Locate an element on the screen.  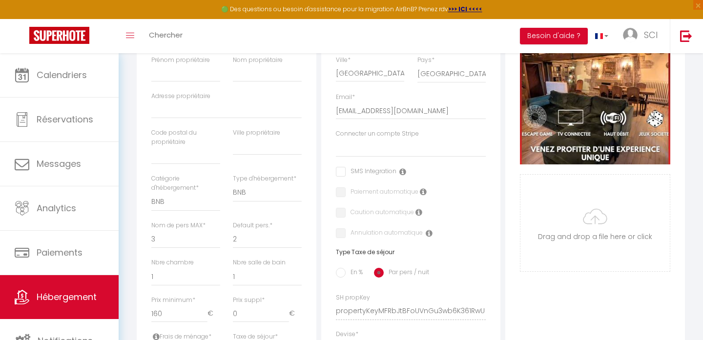
label: Caution automatique is located at coordinates (380, 213).